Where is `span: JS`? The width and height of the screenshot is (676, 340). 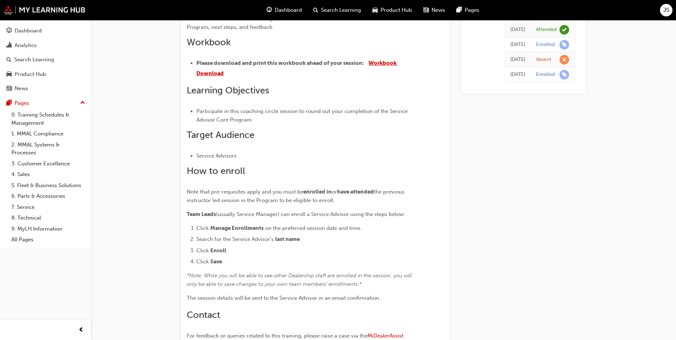
span: JS is located at coordinates (666, 10).